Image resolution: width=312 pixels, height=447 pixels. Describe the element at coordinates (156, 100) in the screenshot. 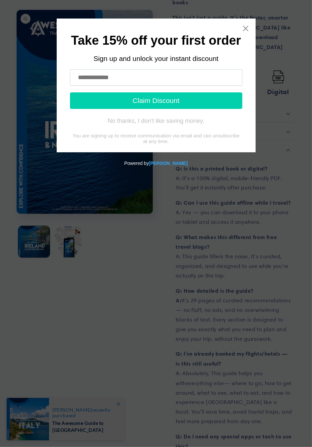

I see `button: Claim Discount` at that location.